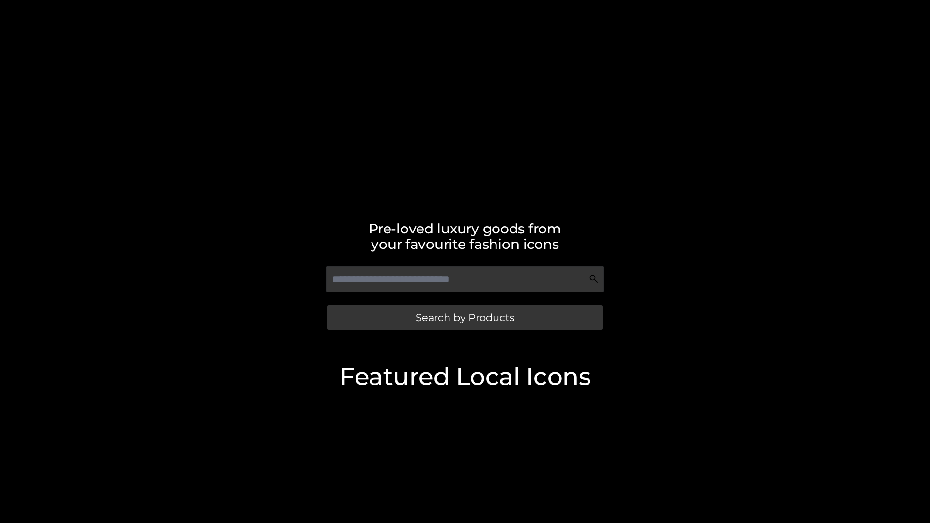 Image resolution: width=930 pixels, height=523 pixels. What do you see at coordinates (465, 236) in the screenshot?
I see `h2: Pre-loved luxury goods from your favourite fashion icons` at bounding box center [465, 236].